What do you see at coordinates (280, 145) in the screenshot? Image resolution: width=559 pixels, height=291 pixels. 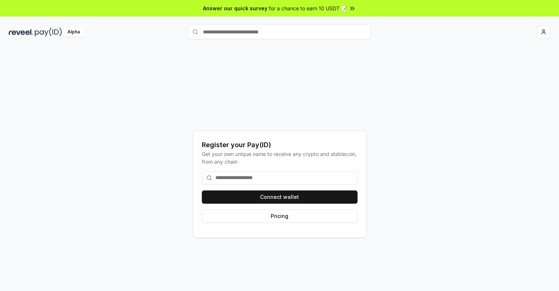 I see `div: Register your Pay(ID)` at bounding box center [280, 145].